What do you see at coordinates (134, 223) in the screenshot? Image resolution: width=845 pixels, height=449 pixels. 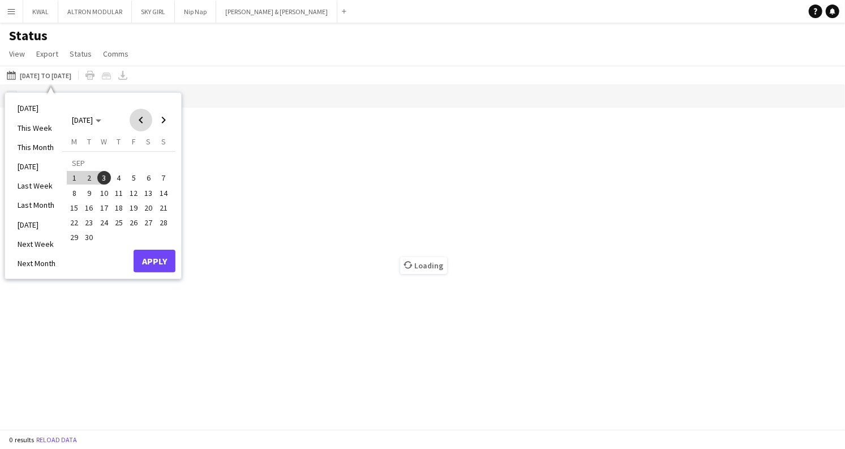 I see `button: 26-09-2025` at bounding box center [134, 223].